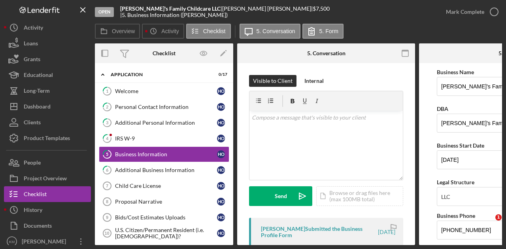 Image resolution: width=506 pixels, height=249 pixels. I want to click on span: $7,500, so click(321, 8).